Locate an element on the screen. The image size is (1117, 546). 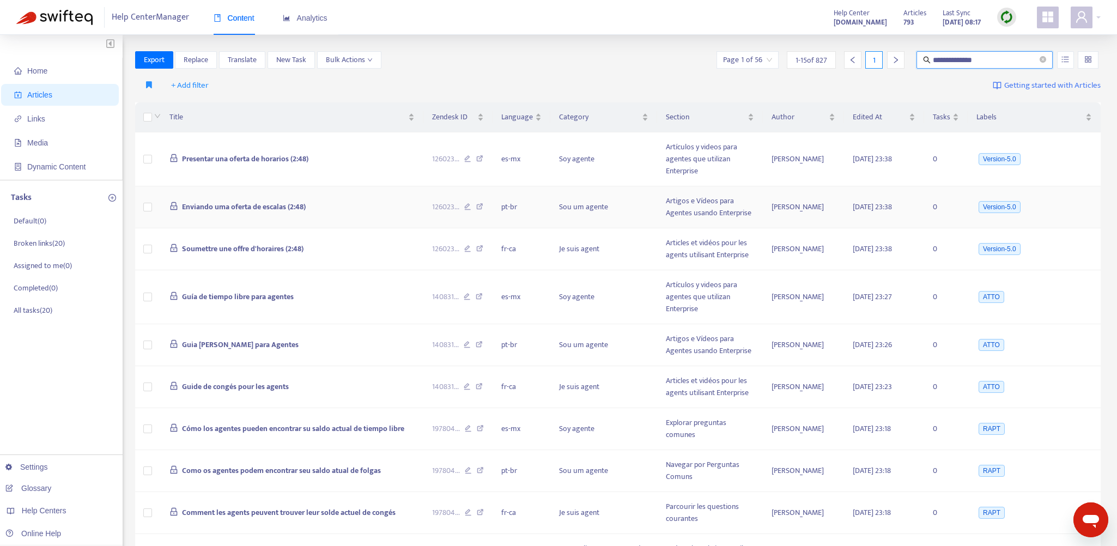
span: appstore is located at coordinates (1048, 17).